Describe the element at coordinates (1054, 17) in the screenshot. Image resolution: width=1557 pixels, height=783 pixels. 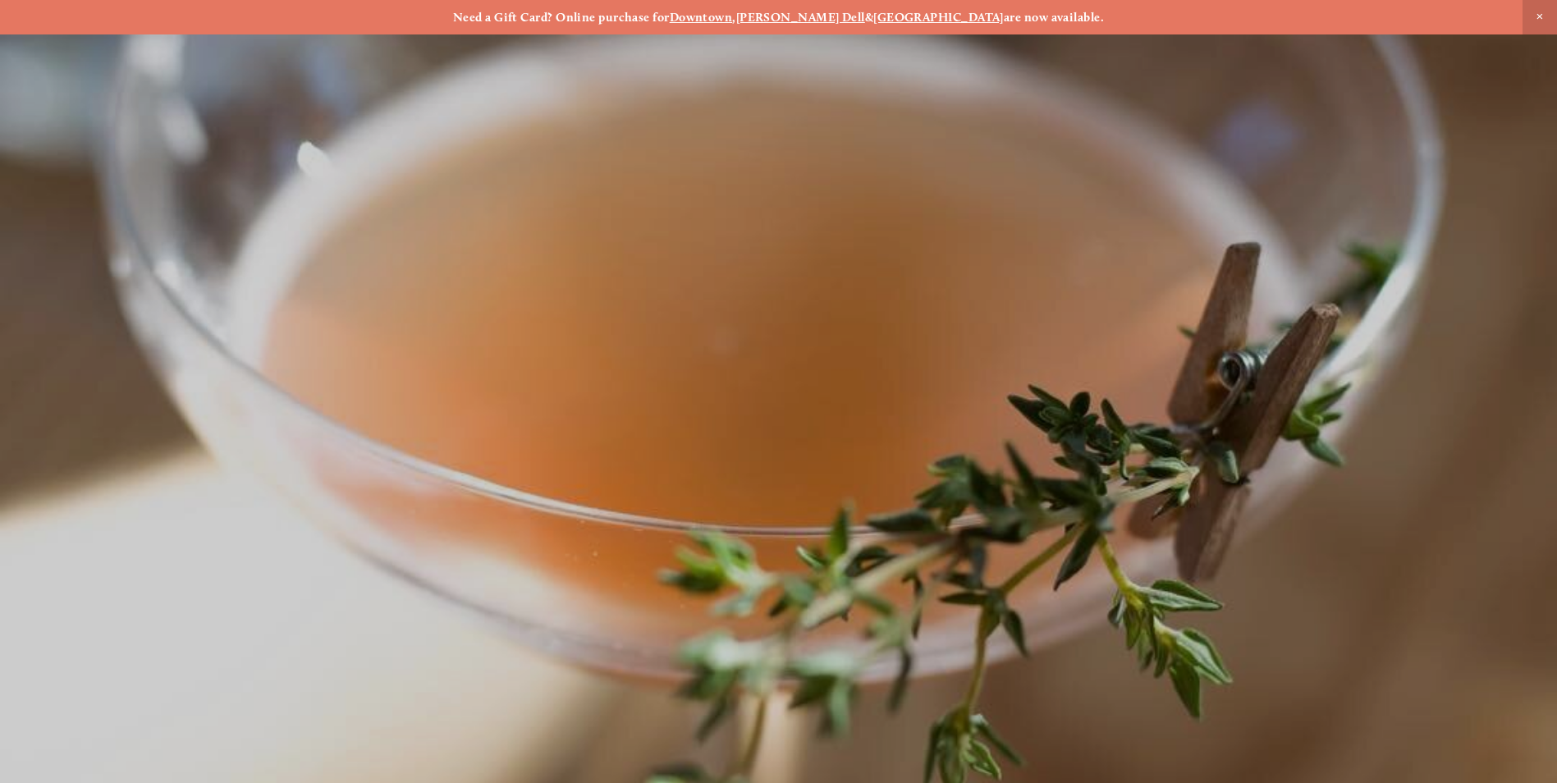
I see `strong: are now available.` at that location.